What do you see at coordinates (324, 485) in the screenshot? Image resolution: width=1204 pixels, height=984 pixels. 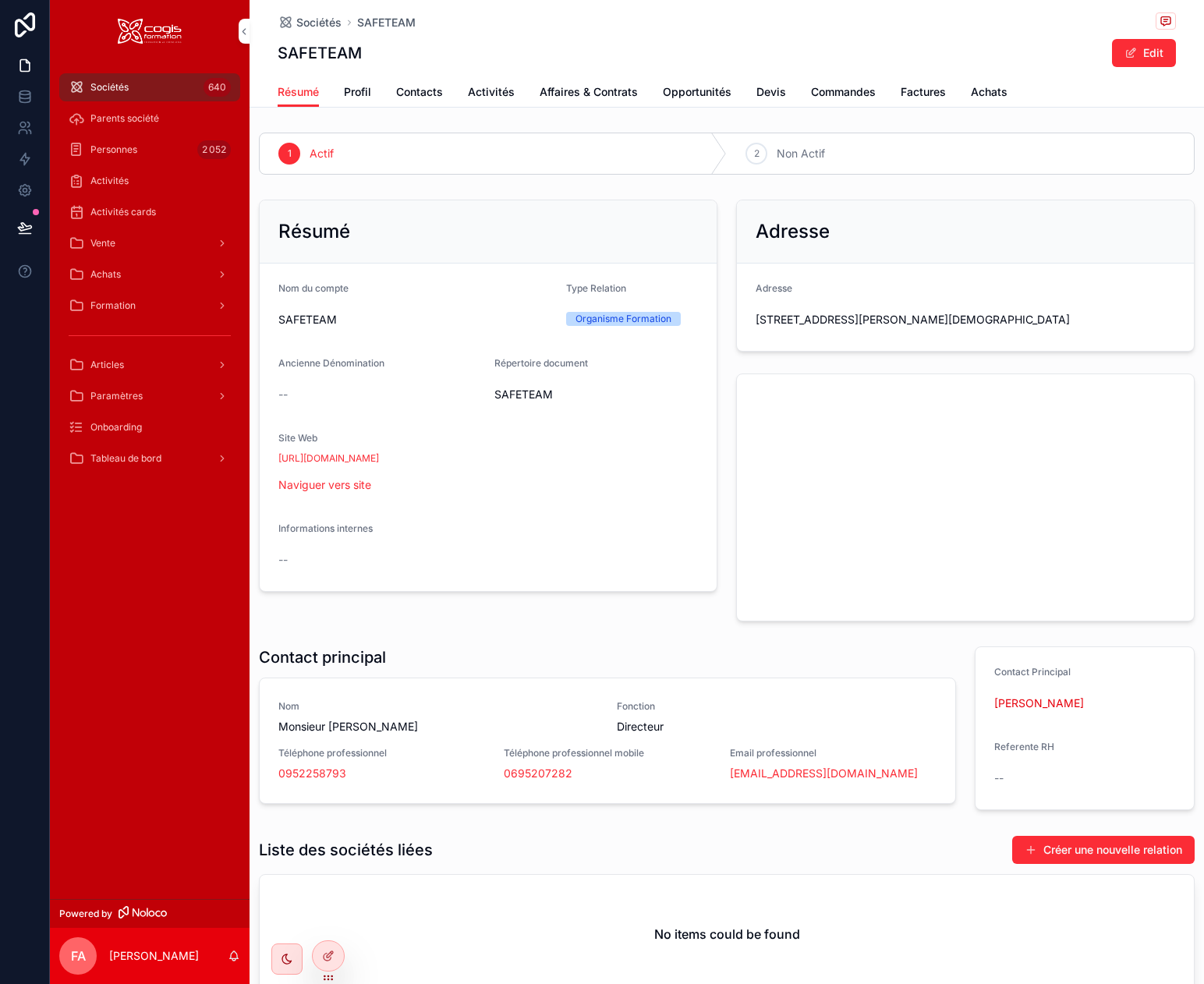 I see `a: Naviguer vers site` at bounding box center [324, 485].